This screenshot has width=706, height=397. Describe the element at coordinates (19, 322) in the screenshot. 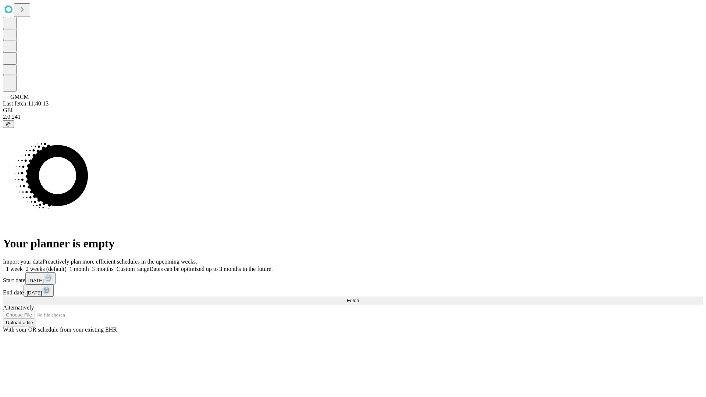

I see `button: Upload a file` at that location.